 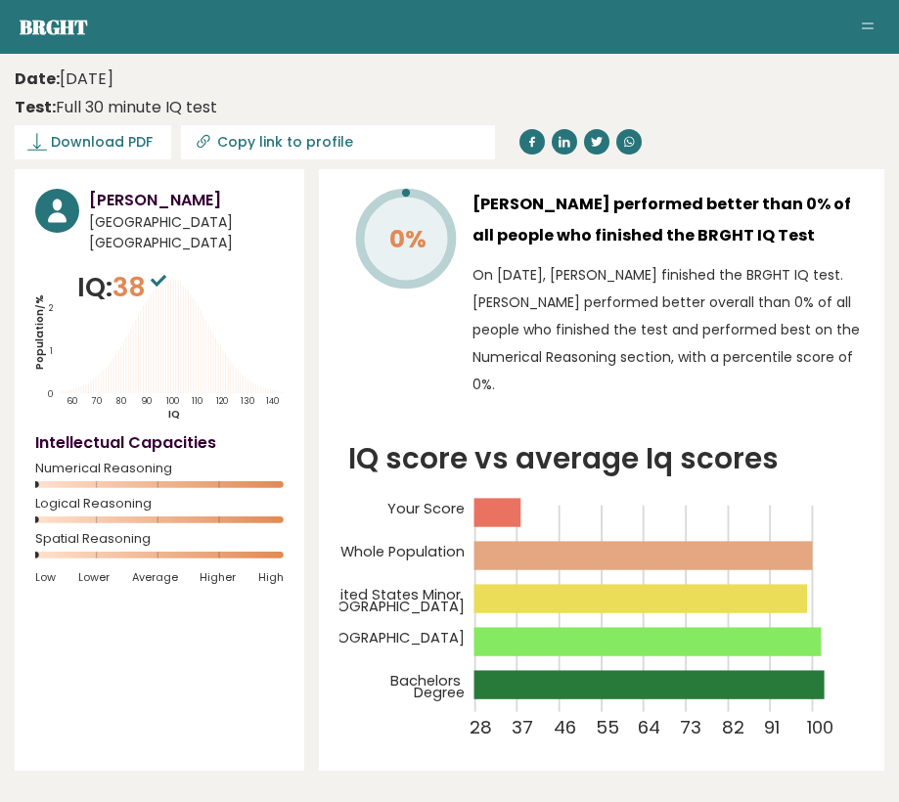 I want to click on tspan: Bachelors, so click(x=426, y=680).